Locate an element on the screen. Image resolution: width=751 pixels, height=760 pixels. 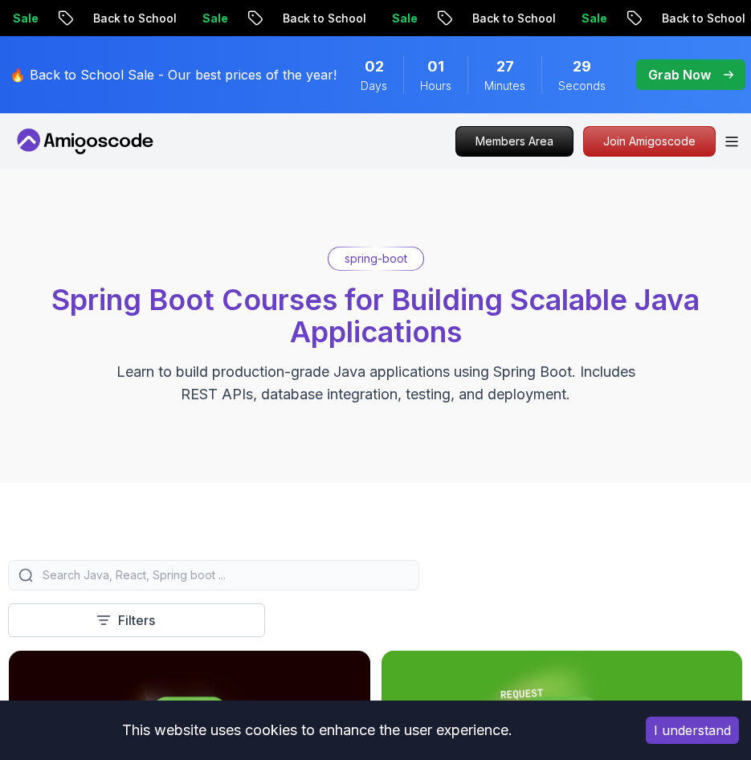
span: 1 Hours is located at coordinates (435, 67).